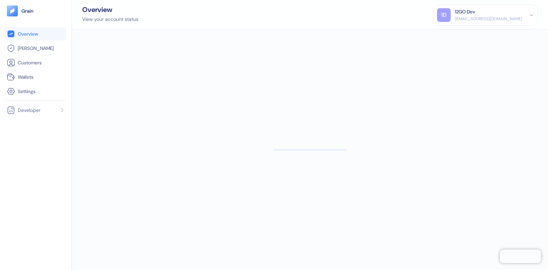  Describe the element at coordinates (26, 77) in the screenshot. I see `span: Wallets` at that location.